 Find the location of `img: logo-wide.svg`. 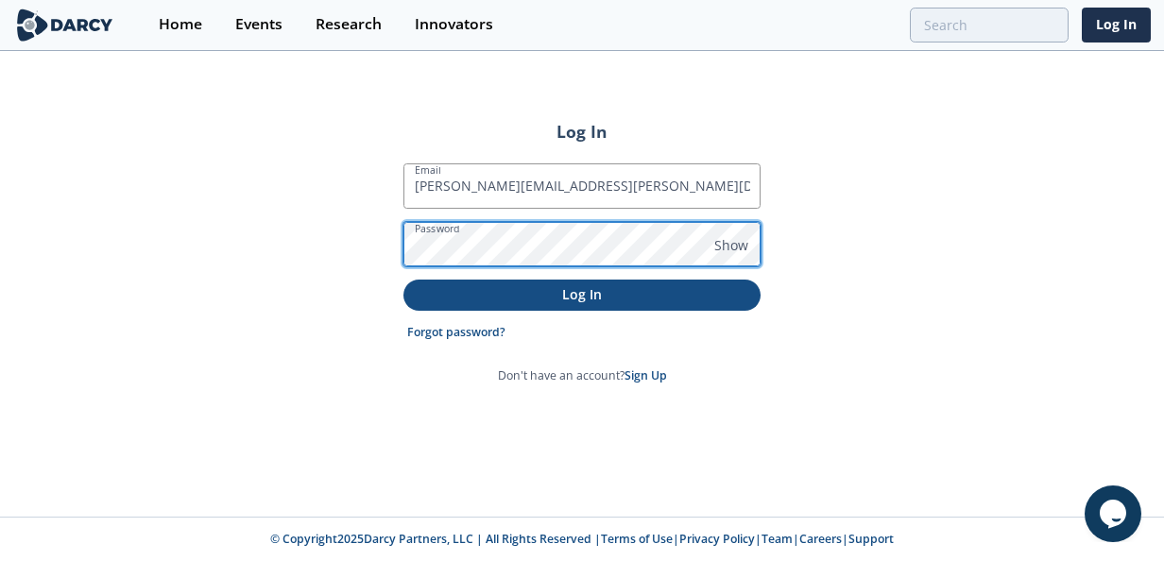

img: logo-wide.svg is located at coordinates (64, 25).